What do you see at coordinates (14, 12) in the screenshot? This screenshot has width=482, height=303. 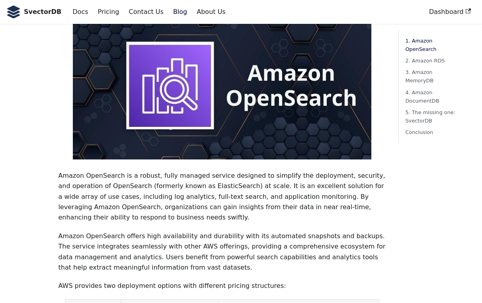 I see `img: SvectorDB Logo` at bounding box center [14, 12].